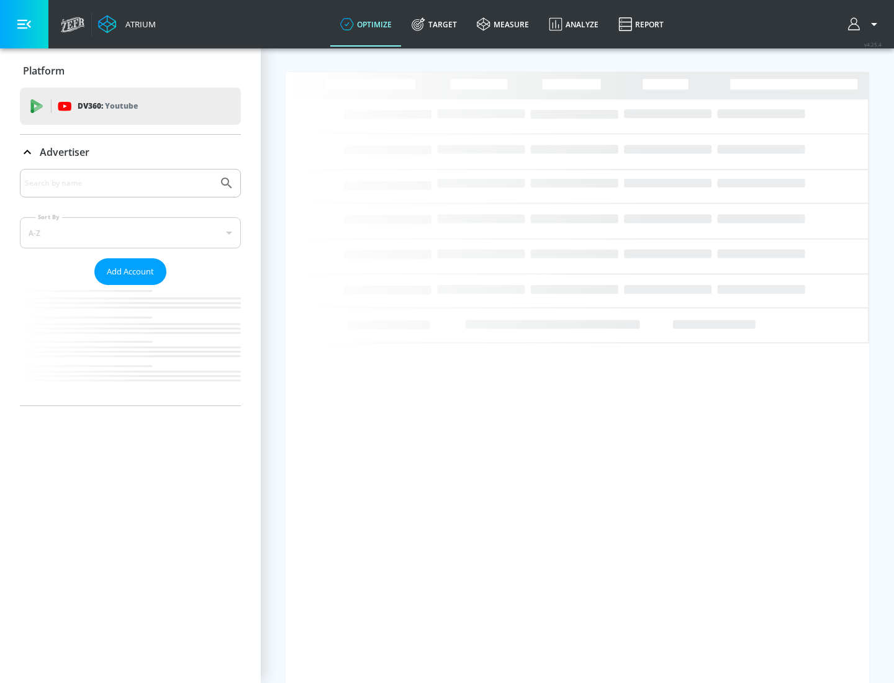 The width and height of the screenshot is (894, 683). What do you see at coordinates (130, 271) in the screenshot?
I see `button: Add Account` at bounding box center [130, 271].